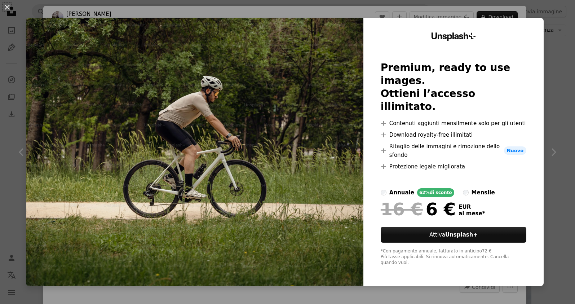 This screenshot has width=575, height=304. I want to click on input: annuale62%di sconto, so click(384, 193).